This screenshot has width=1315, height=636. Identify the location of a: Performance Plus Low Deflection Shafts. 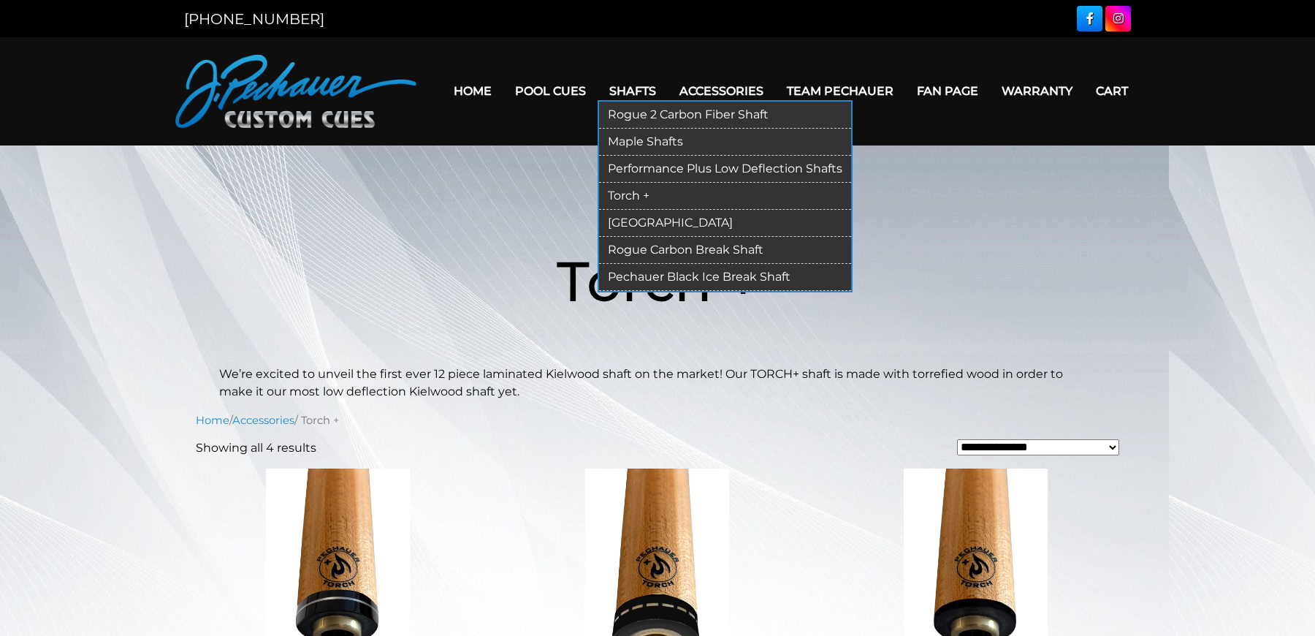
(725, 169).